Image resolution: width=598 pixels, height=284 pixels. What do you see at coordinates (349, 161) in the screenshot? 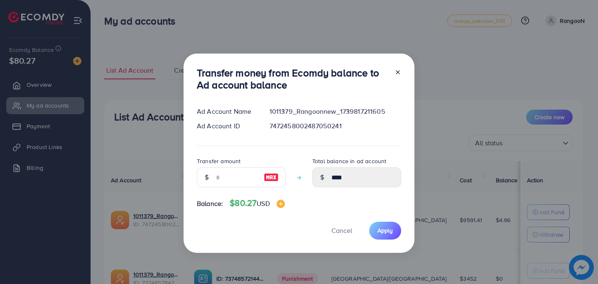
I see `label: Total balance in ad account` at bounding box center [349, 161].